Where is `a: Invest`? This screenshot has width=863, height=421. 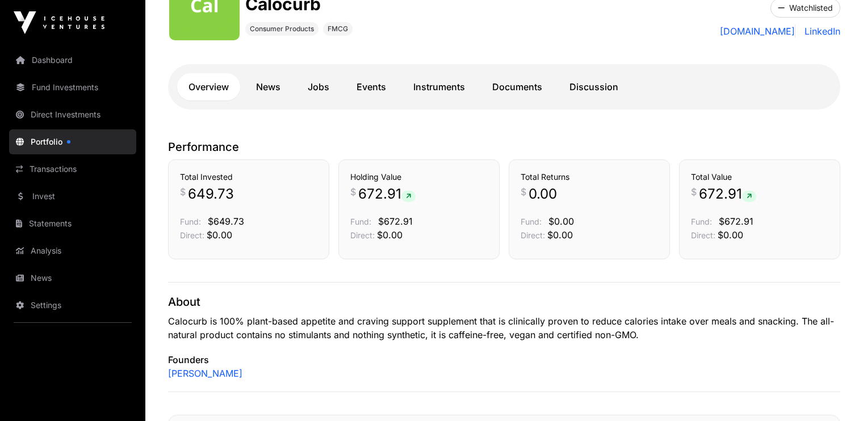
a: Invest is located at coordinates (73, 196).